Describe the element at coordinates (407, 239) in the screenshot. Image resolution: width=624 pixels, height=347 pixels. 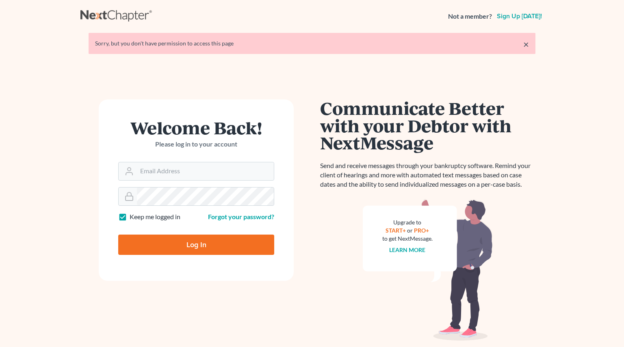
I see `div: to get NextMessage.` at that location.